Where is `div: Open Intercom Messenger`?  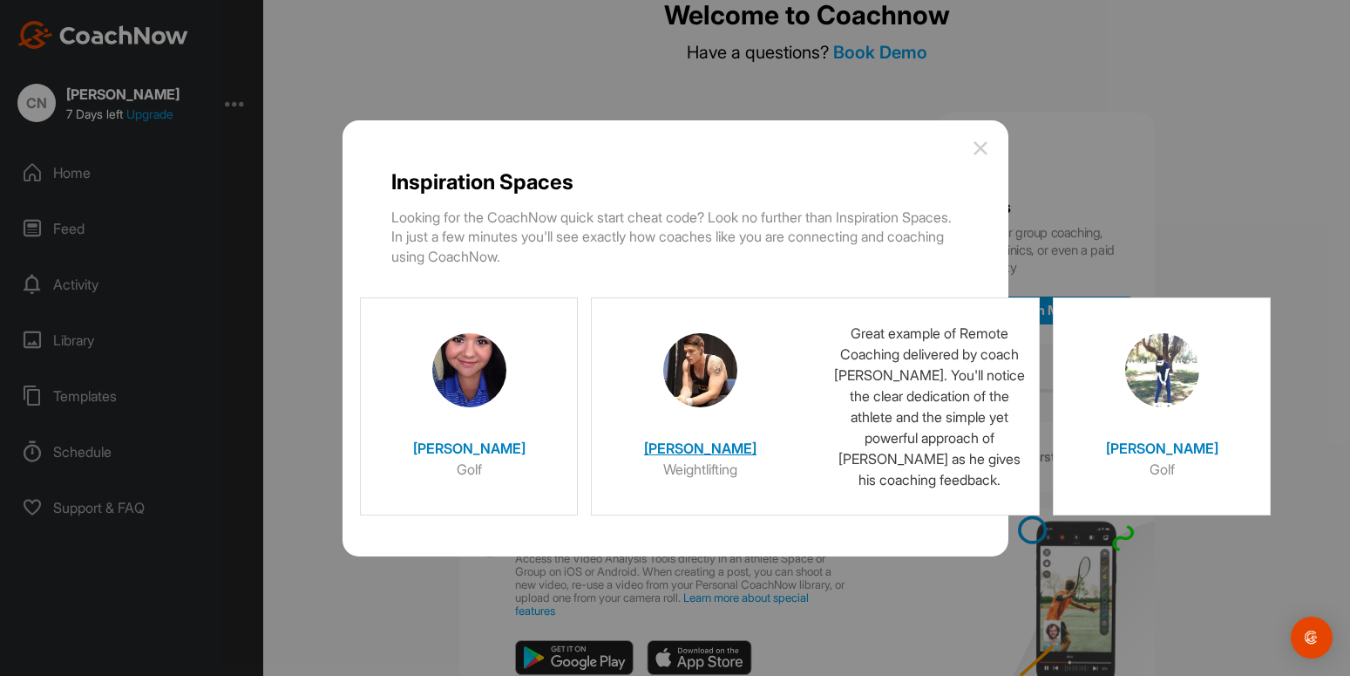
div: Open Intercom Messenger is located at coordinates (1312, 637).